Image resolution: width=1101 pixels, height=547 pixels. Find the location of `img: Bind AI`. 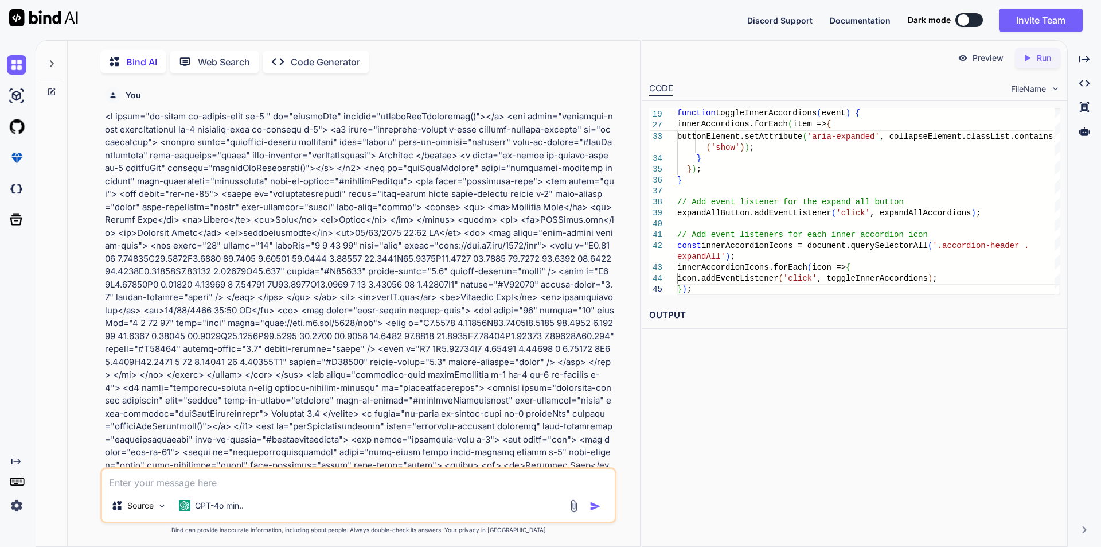

img: Bind AI is located at coordinates (44, 18).